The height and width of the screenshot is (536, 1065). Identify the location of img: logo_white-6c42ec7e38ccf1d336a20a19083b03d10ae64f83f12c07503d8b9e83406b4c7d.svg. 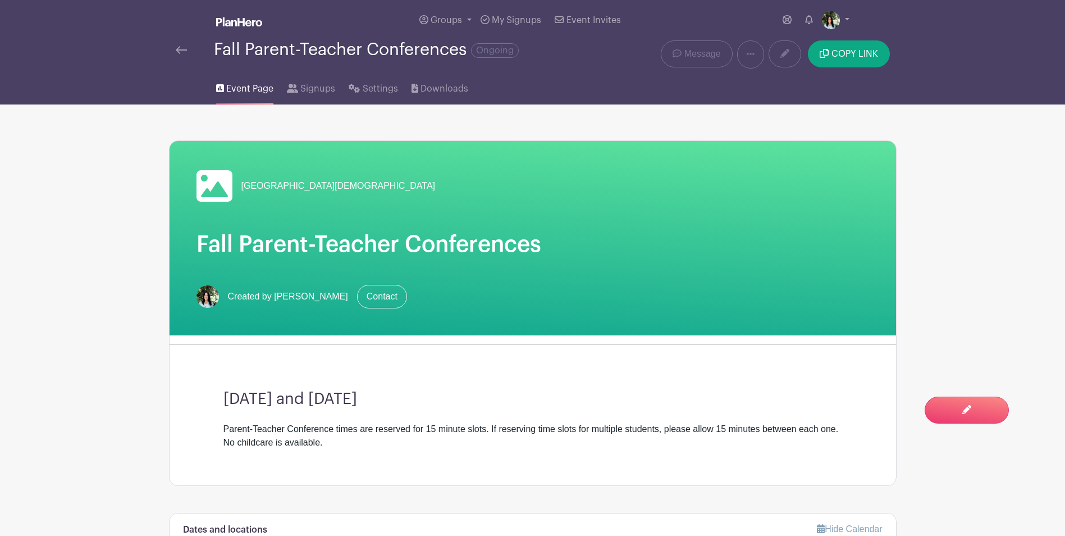
(239, 22).